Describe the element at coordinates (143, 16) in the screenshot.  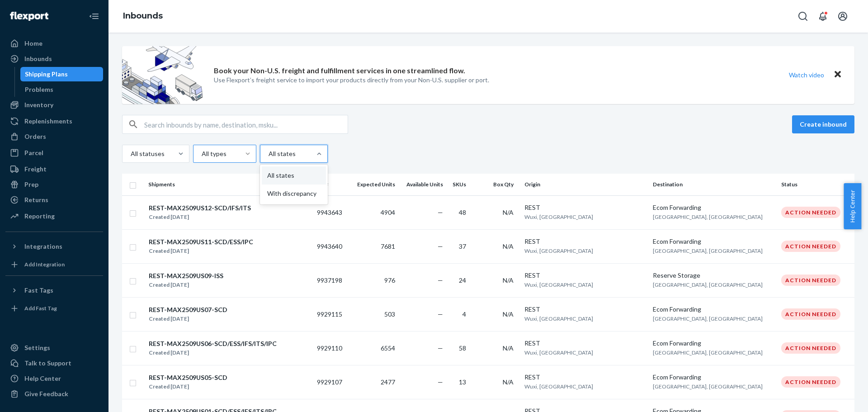
I see `ol: breadcrumbs` at that location.